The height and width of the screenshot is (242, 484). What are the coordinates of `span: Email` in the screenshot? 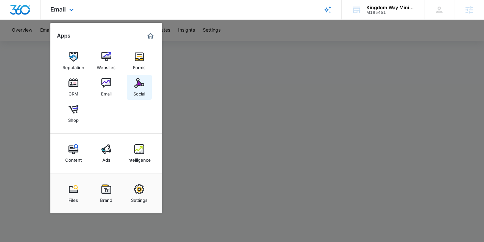 It's located at (58, 9).